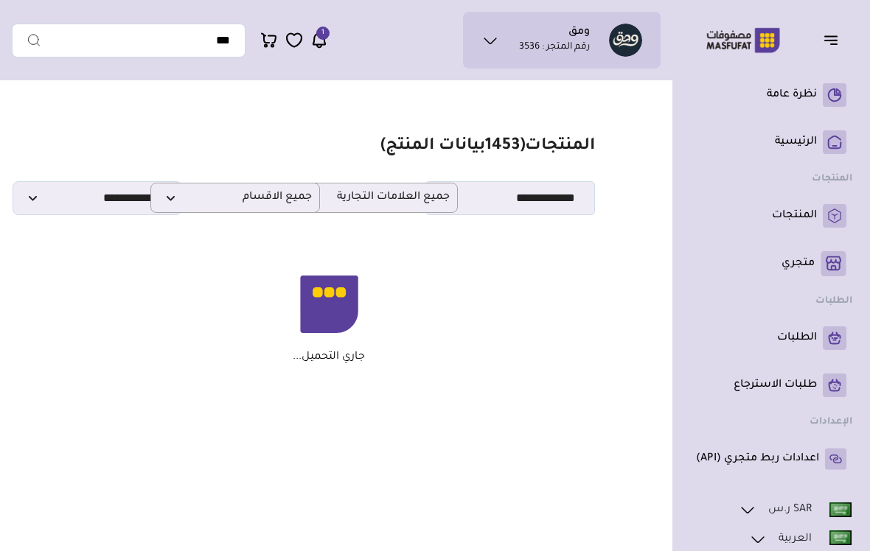 This screenshot has width=870, height=551. I want to click on a: المنتجات, so click(771, 216).